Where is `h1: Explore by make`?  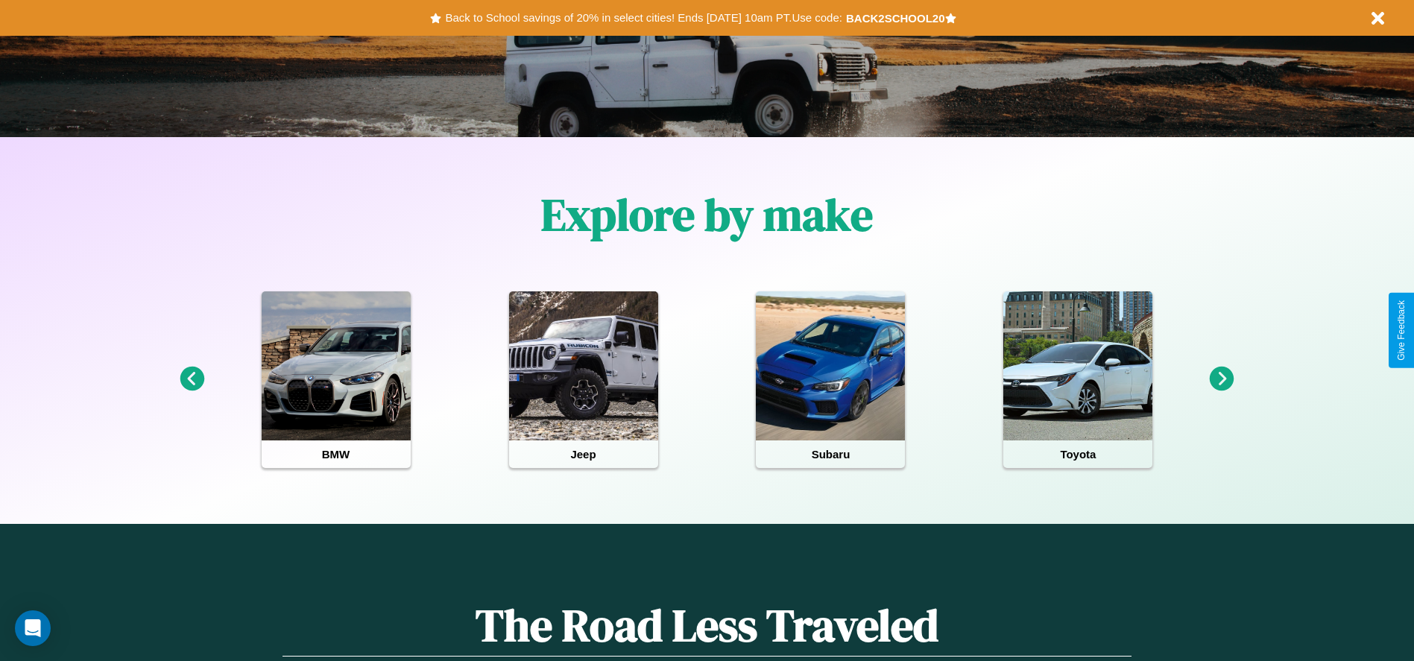
h1: Explore by make is located at coordinates (707, 215).